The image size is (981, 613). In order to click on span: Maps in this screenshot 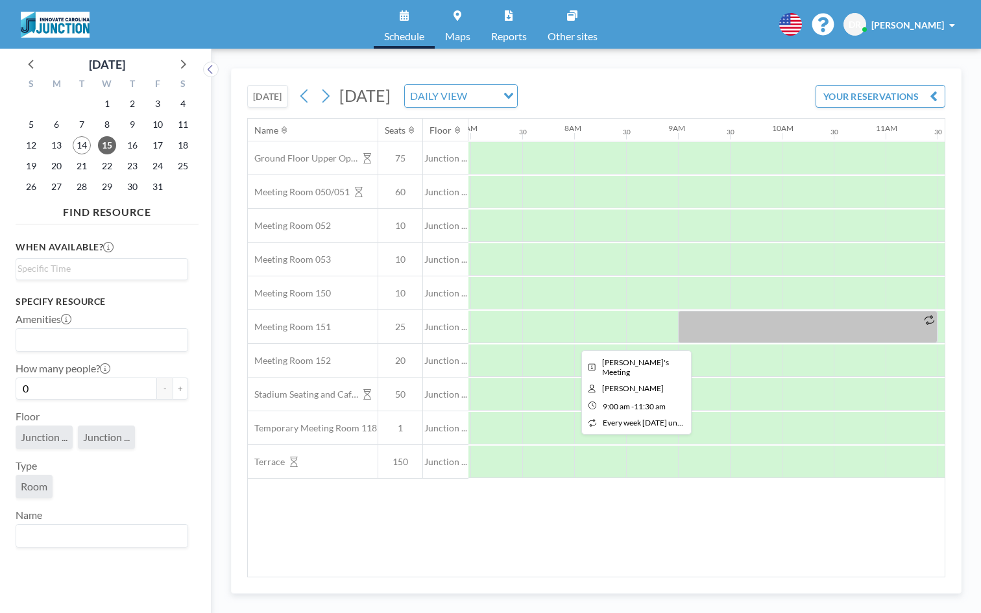, I will do `click(457, 36)`.